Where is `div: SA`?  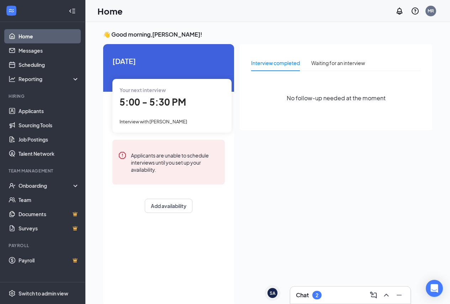
div: SA is located at coordinates (273, 293).